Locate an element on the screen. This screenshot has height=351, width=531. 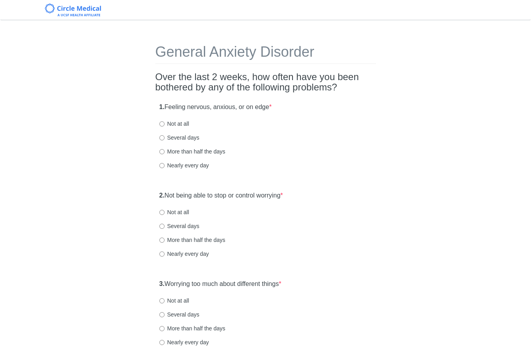
label: Not being able to stop or control worrying is located at coordinates (221, 196).